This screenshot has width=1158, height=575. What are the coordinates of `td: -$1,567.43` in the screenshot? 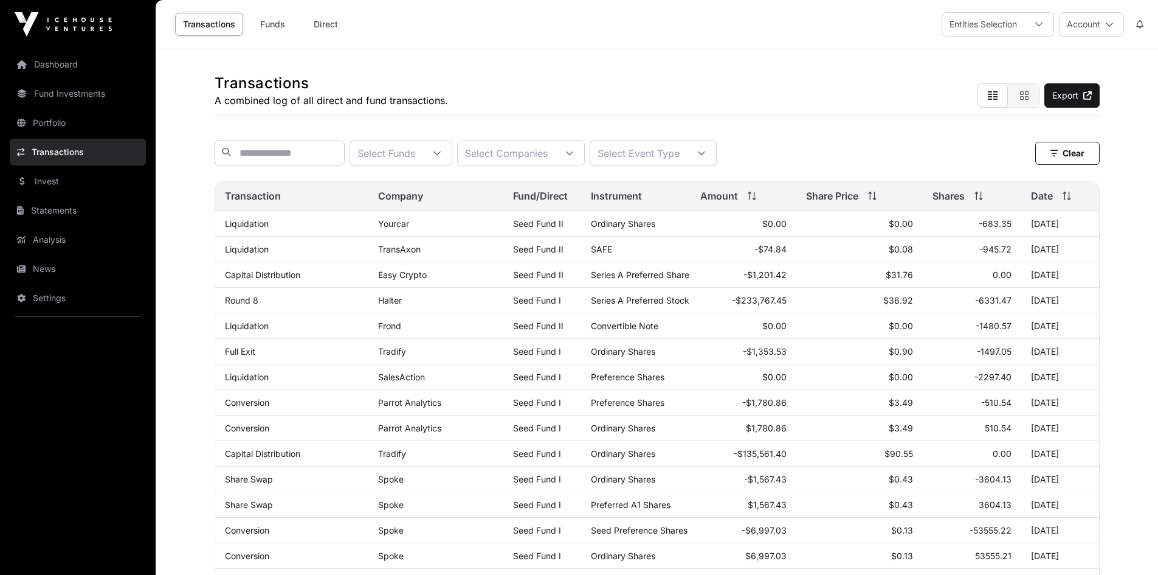 It's located at (744, 479).